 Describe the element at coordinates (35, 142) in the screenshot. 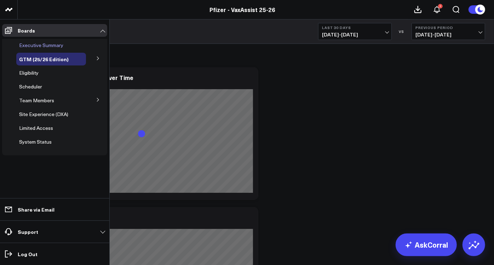

I see `span: System Status` at that location.